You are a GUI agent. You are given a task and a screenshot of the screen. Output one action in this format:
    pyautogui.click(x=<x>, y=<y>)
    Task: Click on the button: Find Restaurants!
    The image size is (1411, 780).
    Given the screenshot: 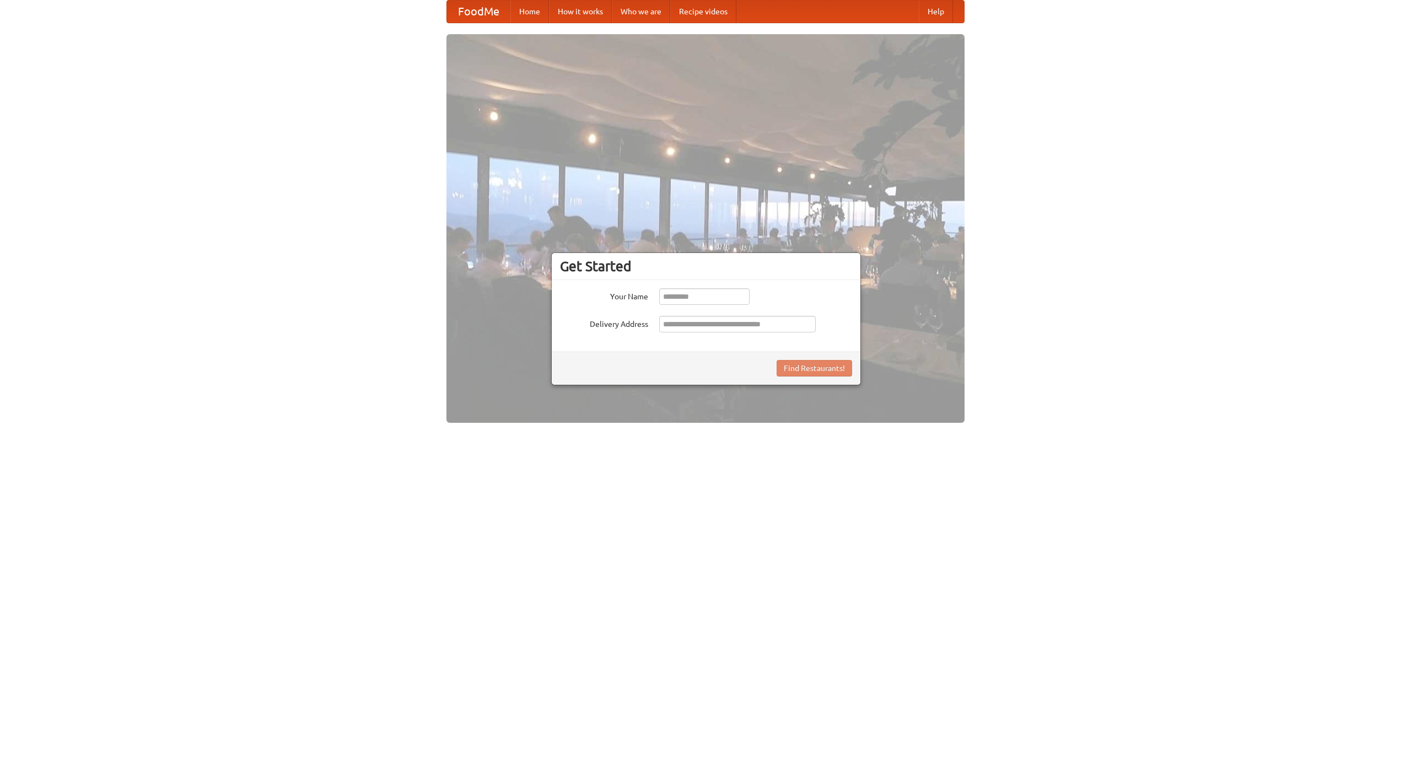 What is the action you would take?
    pyautogui.click(x=814, y=368)
    